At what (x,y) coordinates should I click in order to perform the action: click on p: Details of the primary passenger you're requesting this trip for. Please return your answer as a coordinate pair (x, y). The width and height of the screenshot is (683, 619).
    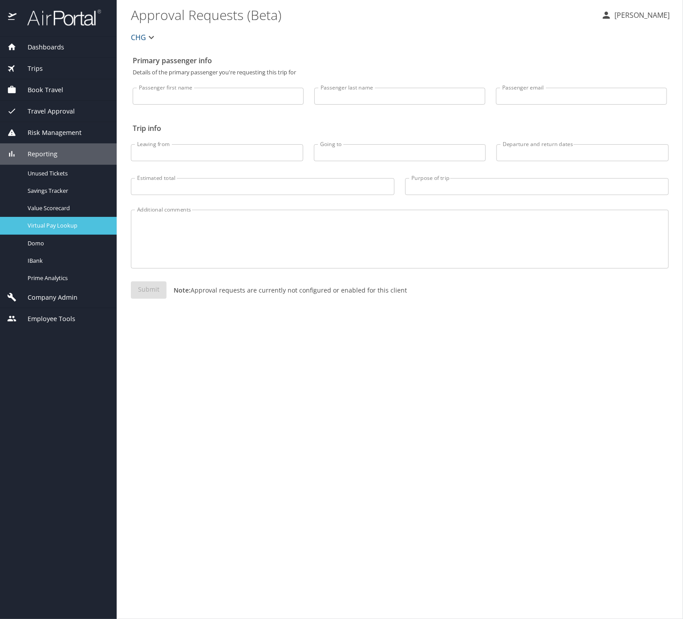
    Looking at the image, I should click on (400, 72).